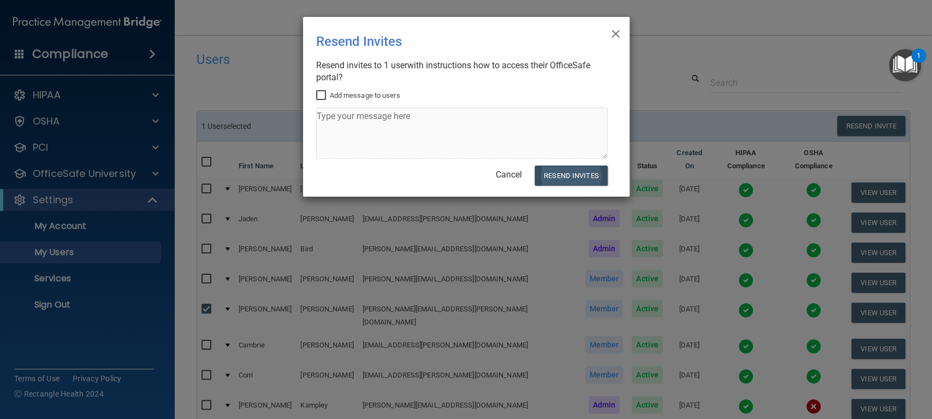 The height and width of the screenshot is (419, 932). Describe the element at coordinates (570, 175) in the screenshot. I see `button: Resend Invites` at that location.